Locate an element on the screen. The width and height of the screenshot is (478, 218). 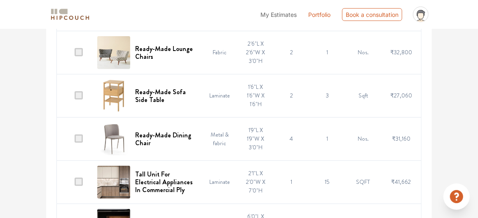
td: SQFT is located at coordinates (363, 182).